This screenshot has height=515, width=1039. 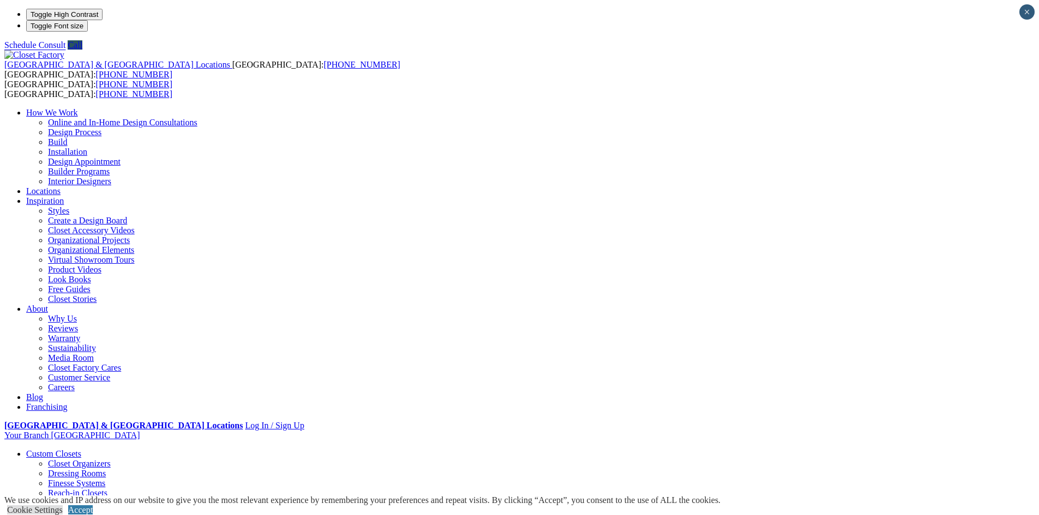 I want to click on button: Toggle High Contrast, so click(x=64, y=14).